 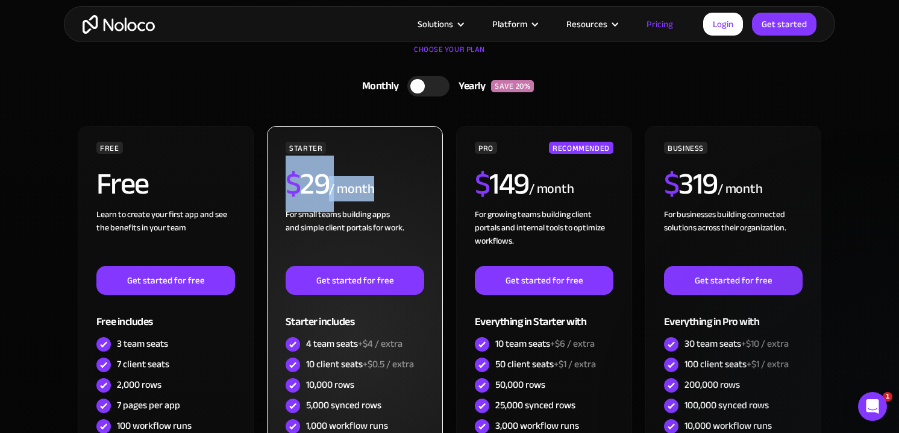 What do you see at coordinates (520, 384) in the screenshot?
I see `div: 50,000 rows` at bounding box center [520, 384].